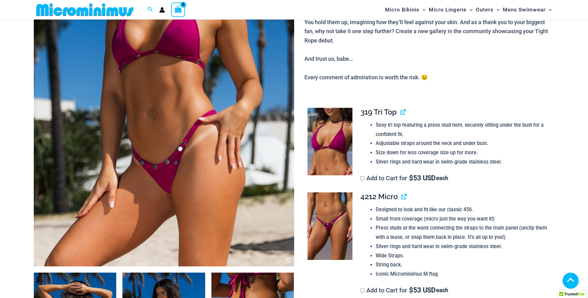 This screenshot has height=298, width=588. Describe the element at coordinates (402, 10) in the screenshot. I see `span: Micro Bikinis` at that location.